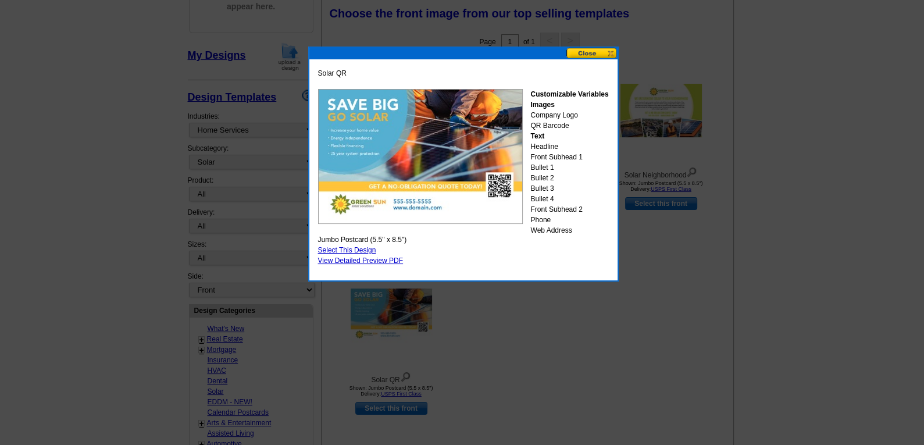 This screenshot has height=445, width=924. Describe the element at coordinates (362, 240) in the screenshot. I see `span: Jumbo Postcard (5.5" x 8.5")` at that location.